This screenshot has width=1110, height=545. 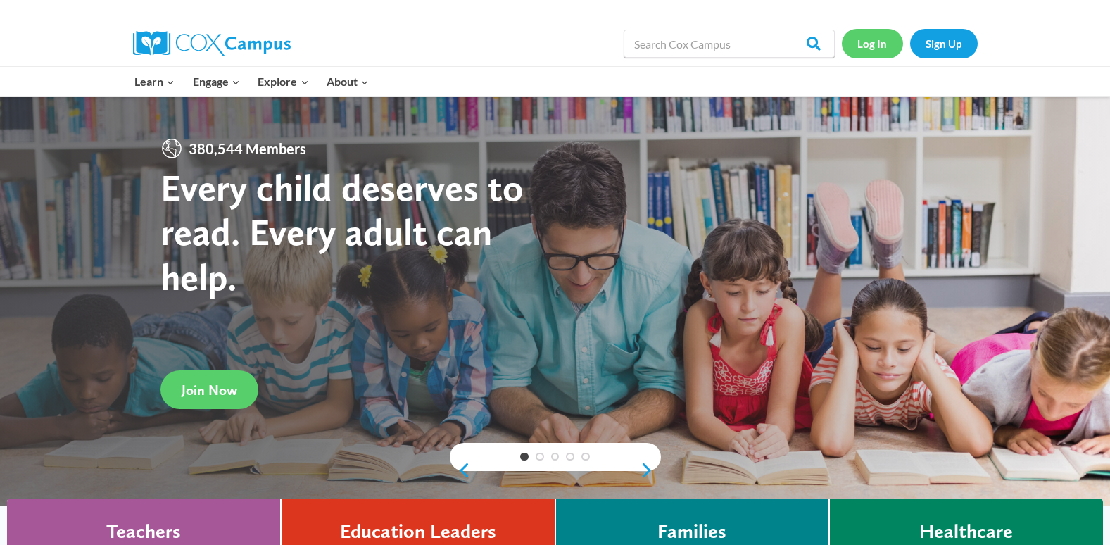 What do you see at coordinates (216, 82) in the screenshot?
I see `button: Child menu of Engage` at bounding box center [216, 82].